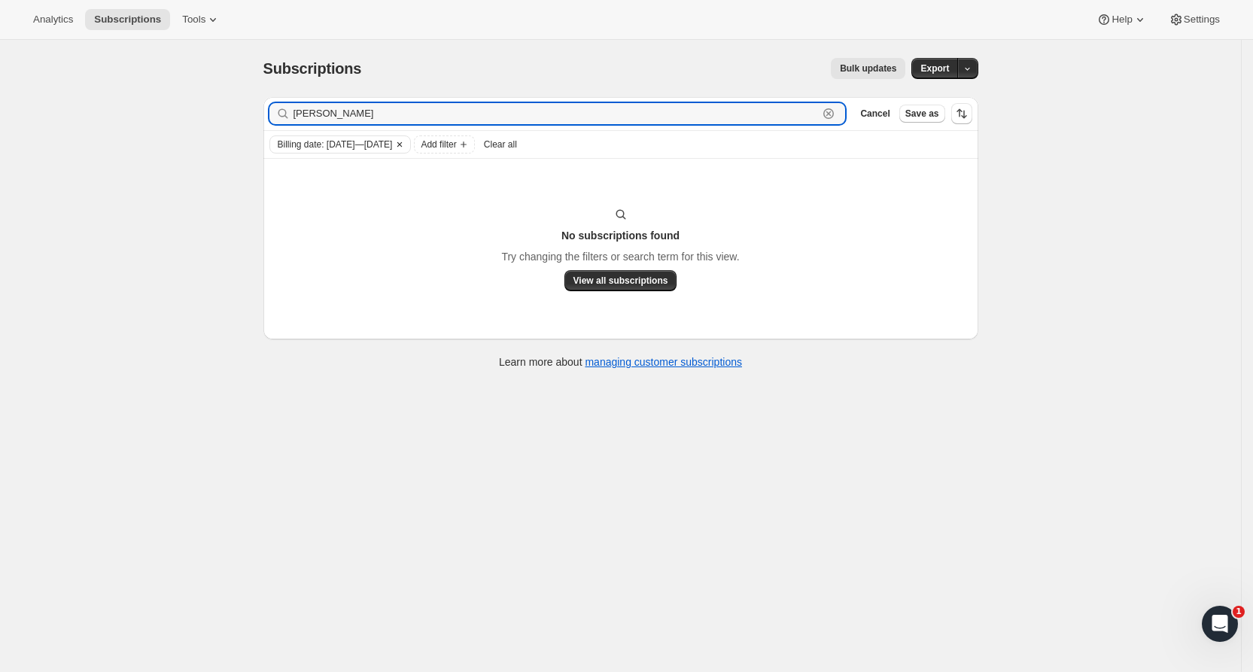 The image size is (1253, 672). What do you see at coordinates (1201, 20) in the screenshot?
I see `span: Settings` at bounding box center [1201, 20].